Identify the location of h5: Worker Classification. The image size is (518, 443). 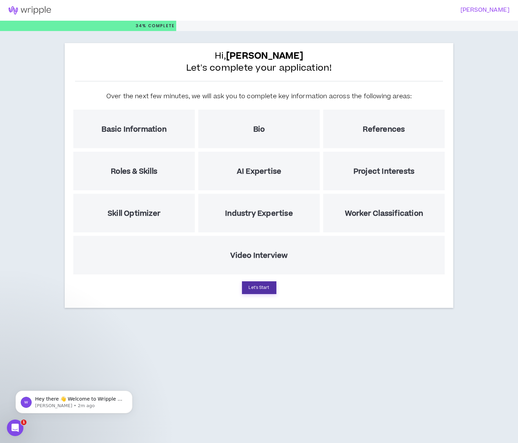
(384, 213).